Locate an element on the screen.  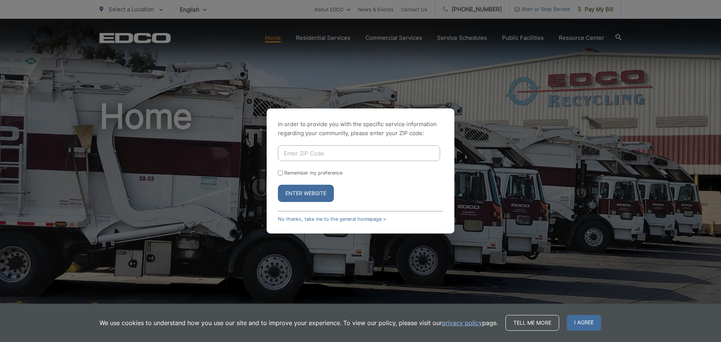
p: We use cookies to understand how you use our site and to improve your experience. To view our pol... is located at coordinates (298, 323).